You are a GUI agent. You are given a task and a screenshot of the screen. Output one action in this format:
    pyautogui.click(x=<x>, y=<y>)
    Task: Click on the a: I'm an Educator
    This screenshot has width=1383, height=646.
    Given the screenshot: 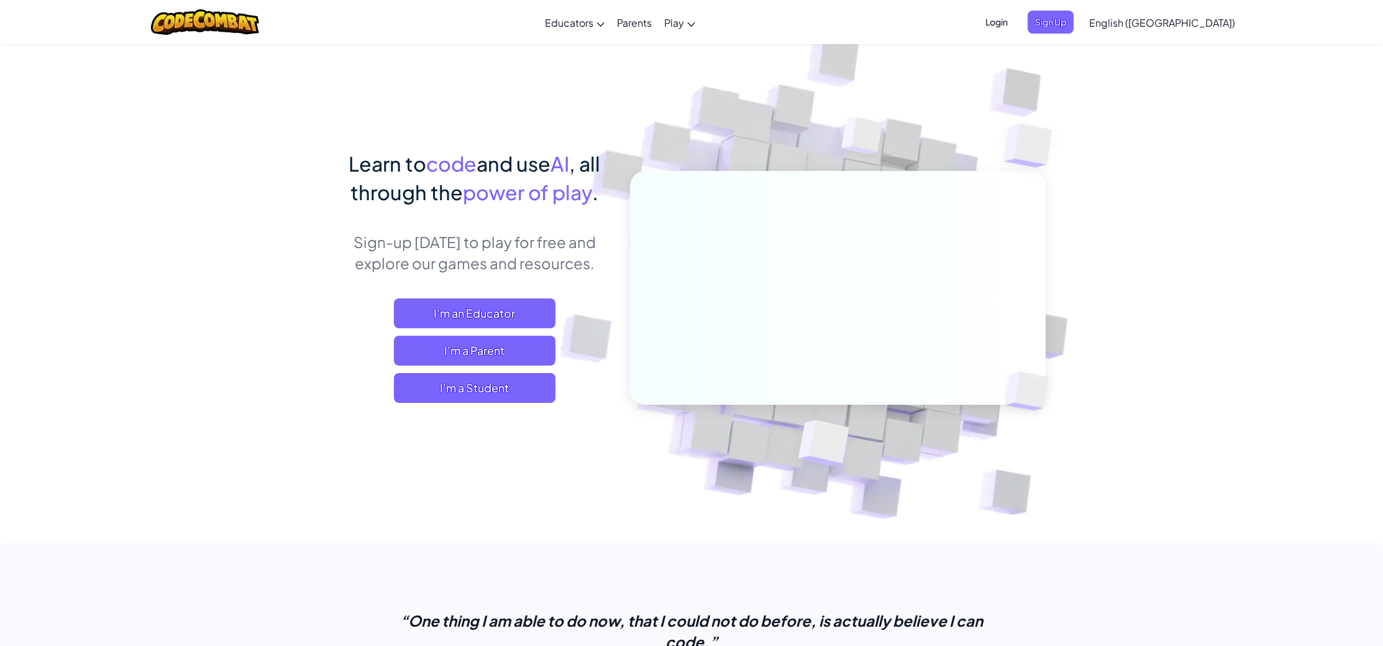 What is the action you would take?
    pyautogui.click(x=475, y=313)
    